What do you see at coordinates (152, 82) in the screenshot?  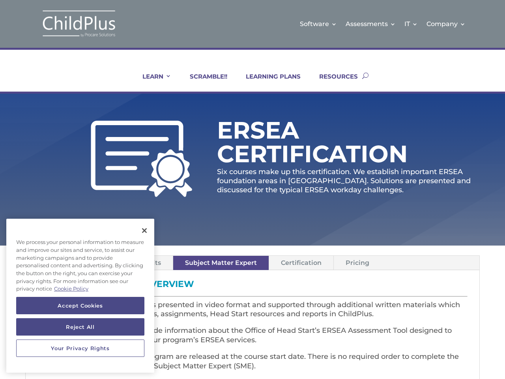 I see `a: LEARN` at bounding box center [152, 82].